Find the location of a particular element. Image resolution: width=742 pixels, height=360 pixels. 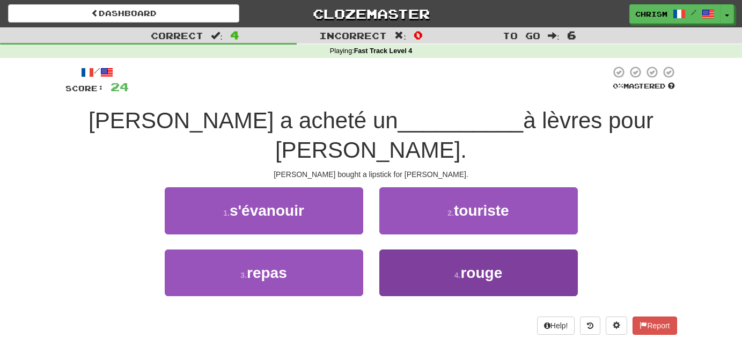

a: ChrisM / is located at coordinates (675, 14).